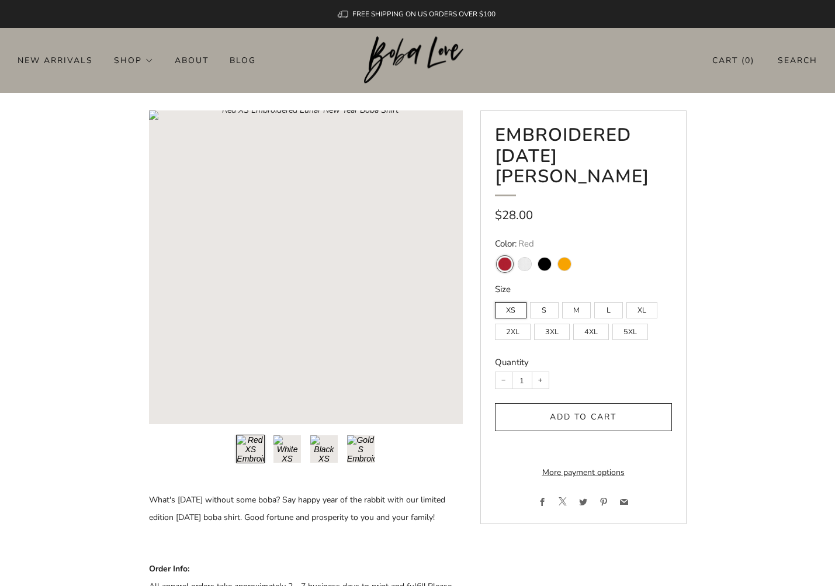 This screenshot has height=586, width=835. What do you see at coordinates (643, 307) in the screenshot?
I see `div: XL` at bounding box center [643, 307].